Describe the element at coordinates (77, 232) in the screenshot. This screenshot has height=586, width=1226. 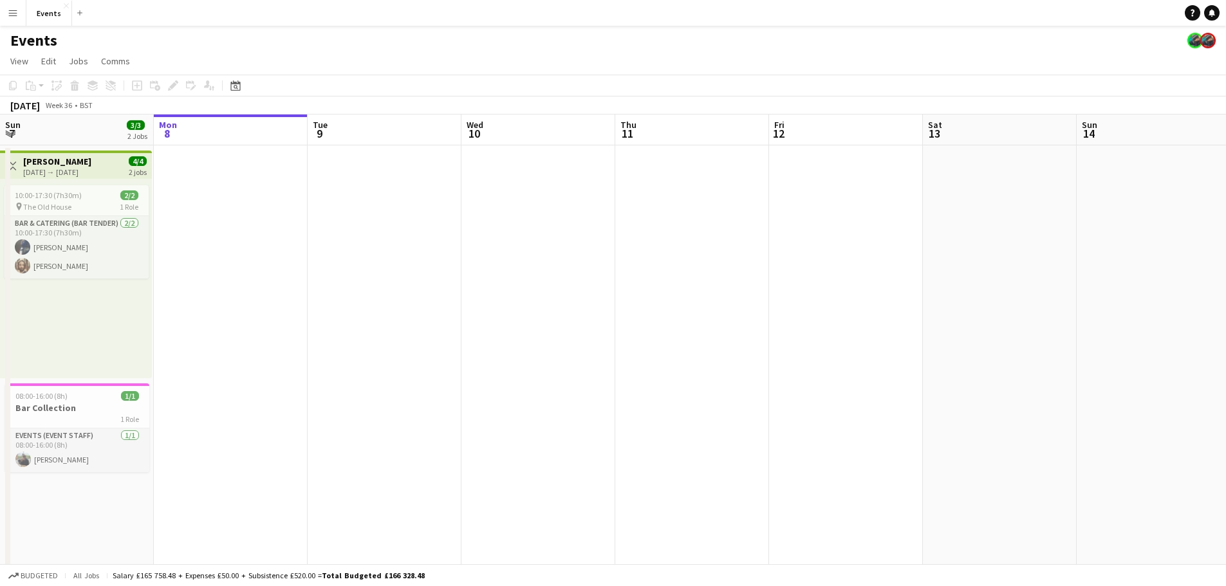
I see `app-job-card: 10:00-17:30 (7h30m)2/2 The Old House1 RoleBar & Catering (Bar Tender)2/210:00-17:30 (7h30m)[PERSO...` at that location.